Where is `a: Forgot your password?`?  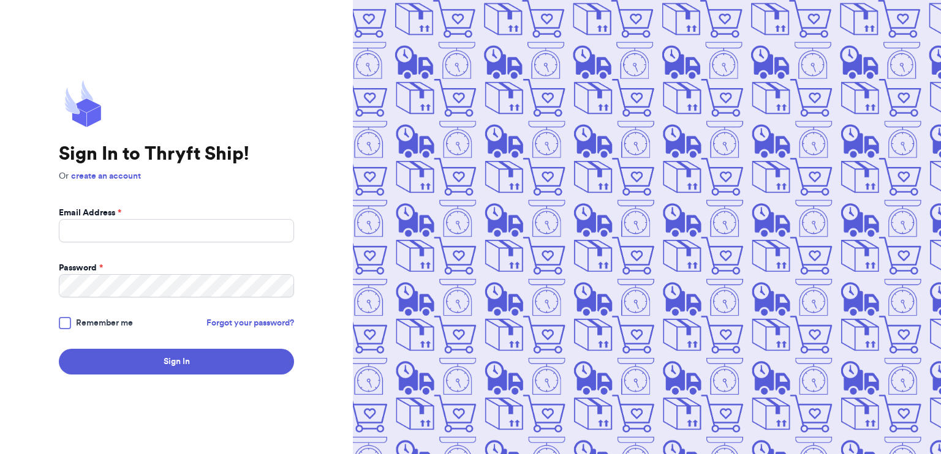 a: Forgot your password? is located at coordinates (250, 323).